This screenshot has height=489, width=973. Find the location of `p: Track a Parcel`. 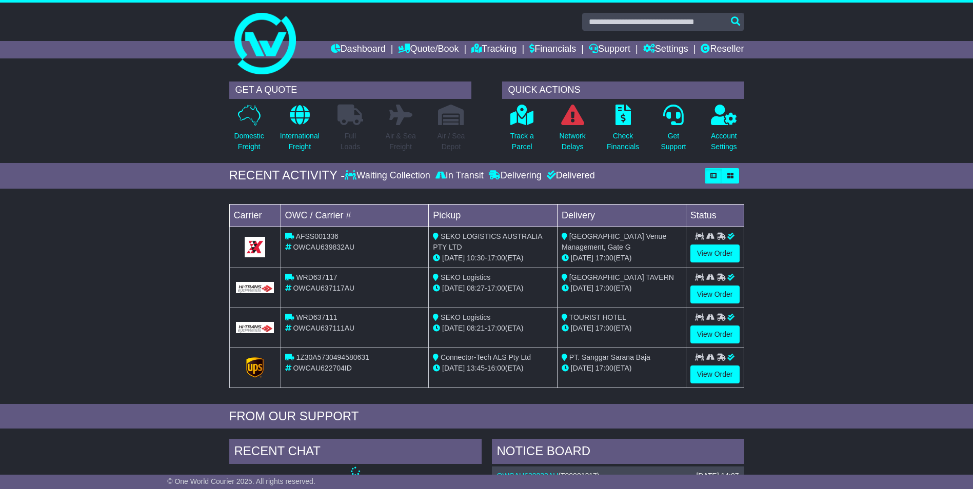

p: Track a Parcel is located at coordinates (522, 142).